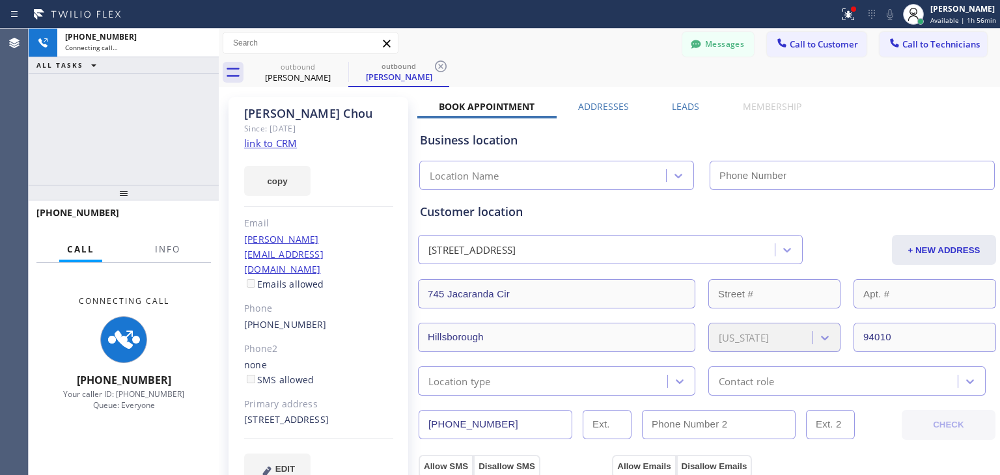  Describe the element at coordinates (318, 373) in the screenshot. I see `div: none` at that location.